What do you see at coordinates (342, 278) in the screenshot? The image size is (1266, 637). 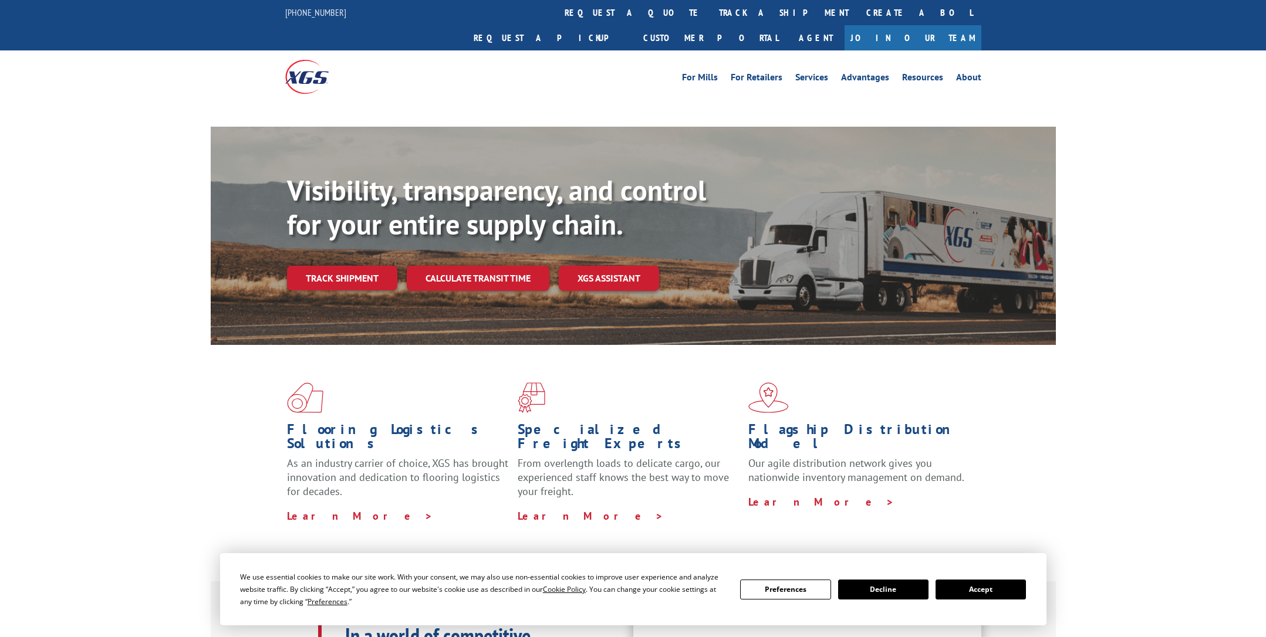 I see `a: Track shipment` at bounding box center [342, 278].